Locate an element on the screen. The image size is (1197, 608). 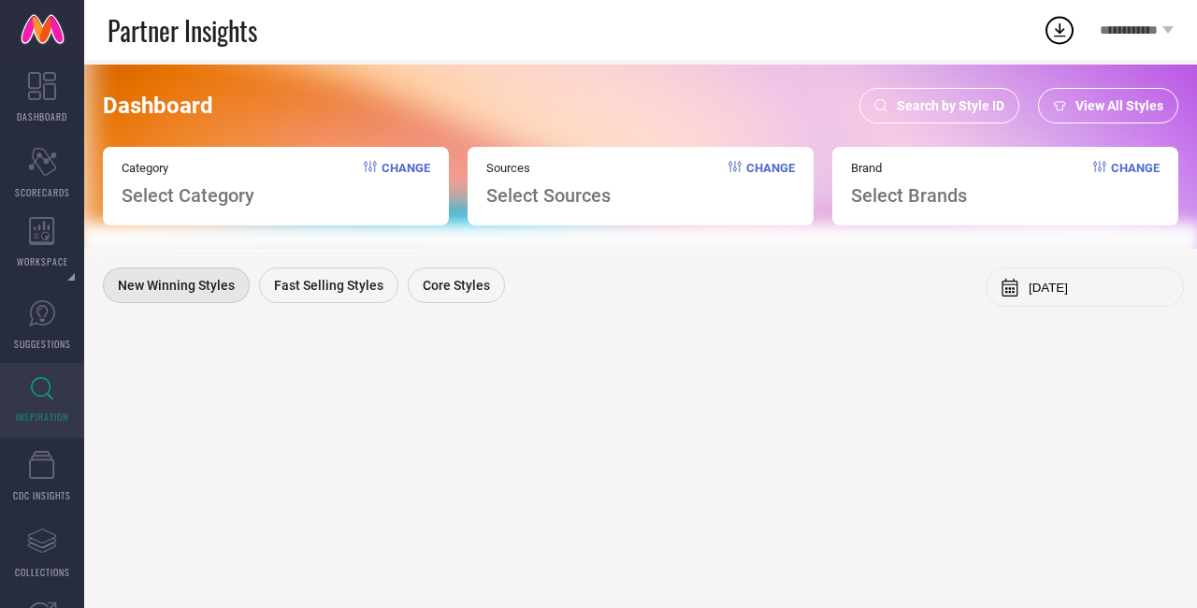
span: Brand is located at coordinates (909, 167).